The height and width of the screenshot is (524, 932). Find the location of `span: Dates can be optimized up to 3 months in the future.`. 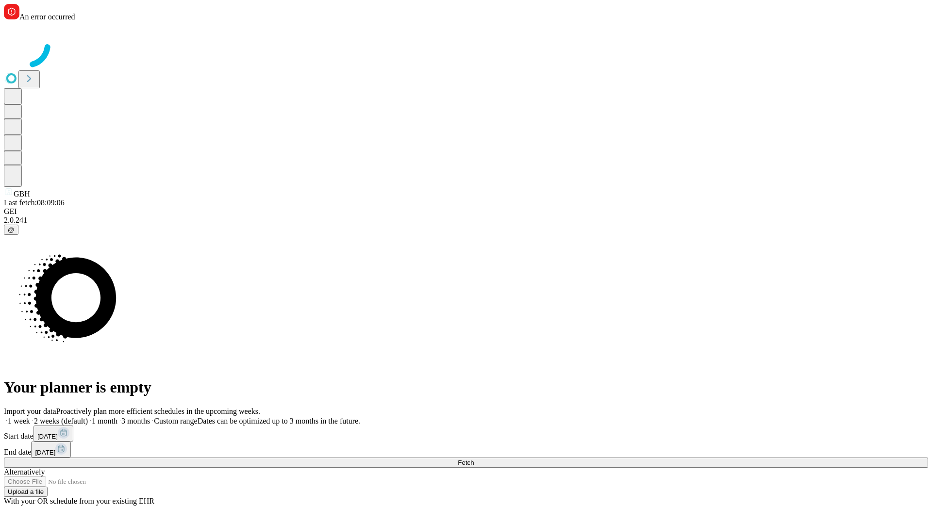

span: Dates can be optimized up to 3 months in the future. is located at coordinates (279, 421).